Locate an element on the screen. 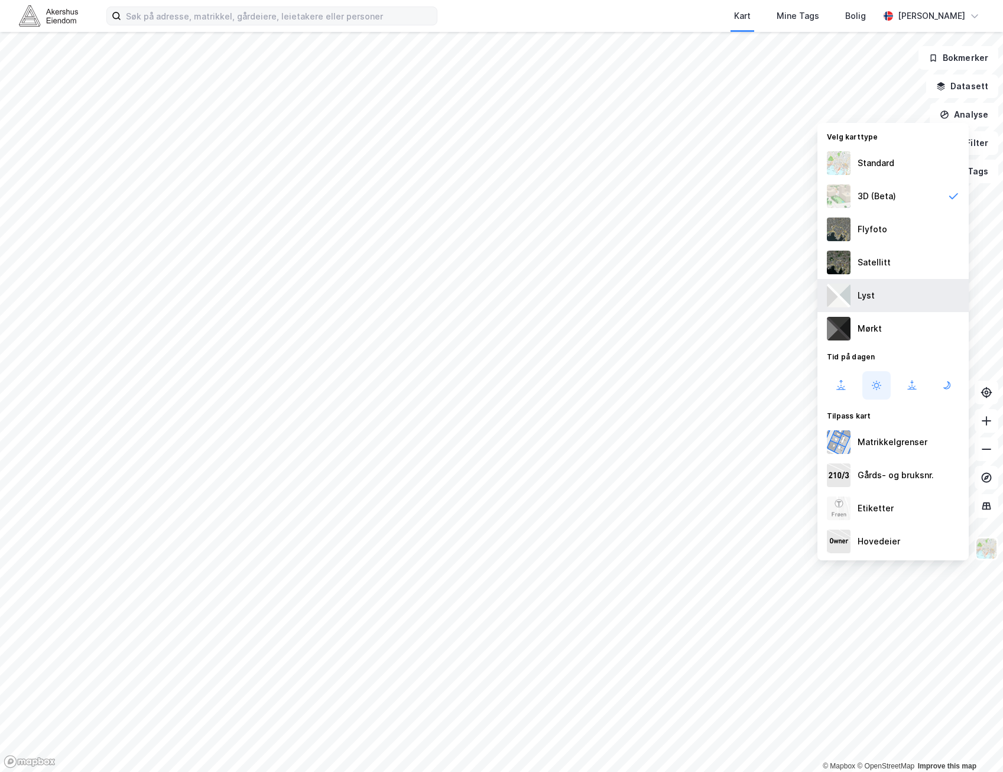  img: nCdM7BzjoCAAAAAElFTkSuQmCC is located at coordinates (839, 329).